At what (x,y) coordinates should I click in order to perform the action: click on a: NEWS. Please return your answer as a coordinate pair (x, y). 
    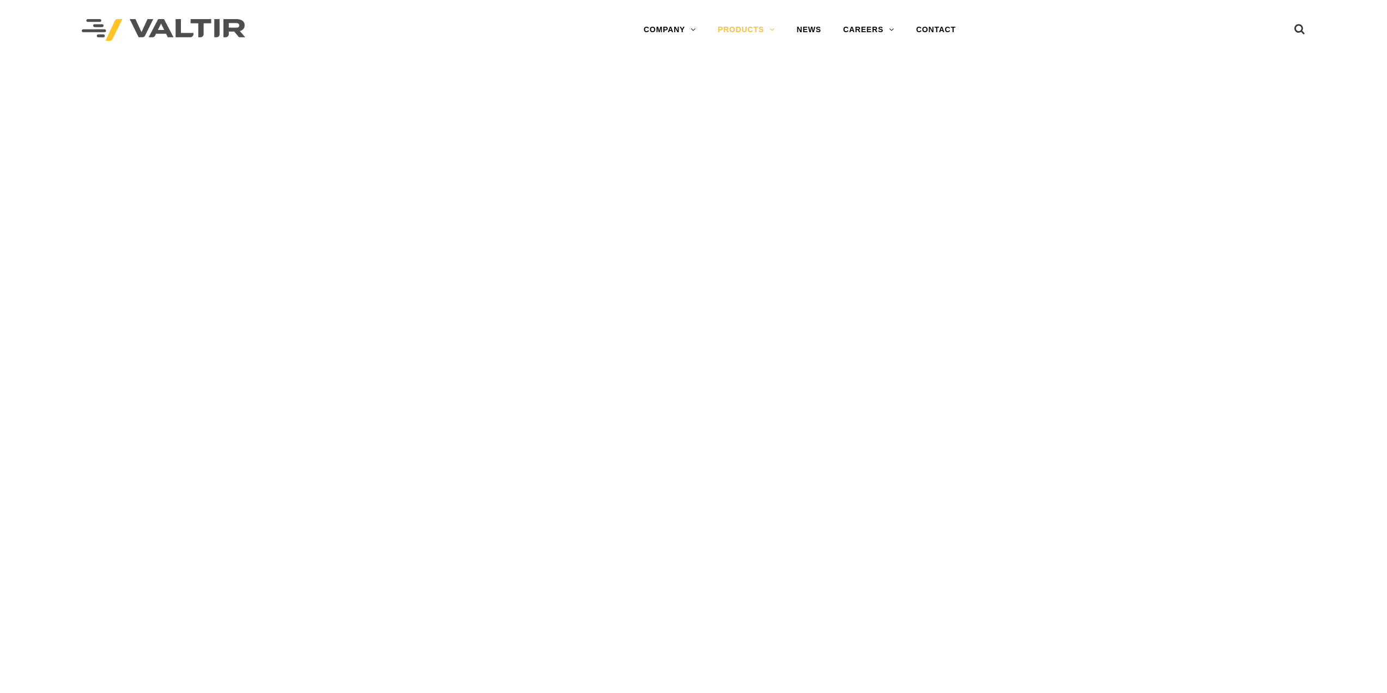
    Looking at the image, I should click on (809, 30).